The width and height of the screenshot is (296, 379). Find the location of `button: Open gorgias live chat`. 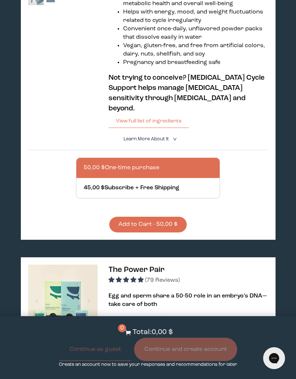

button: Open gorgias live chat is located at coordinates (15, 14).